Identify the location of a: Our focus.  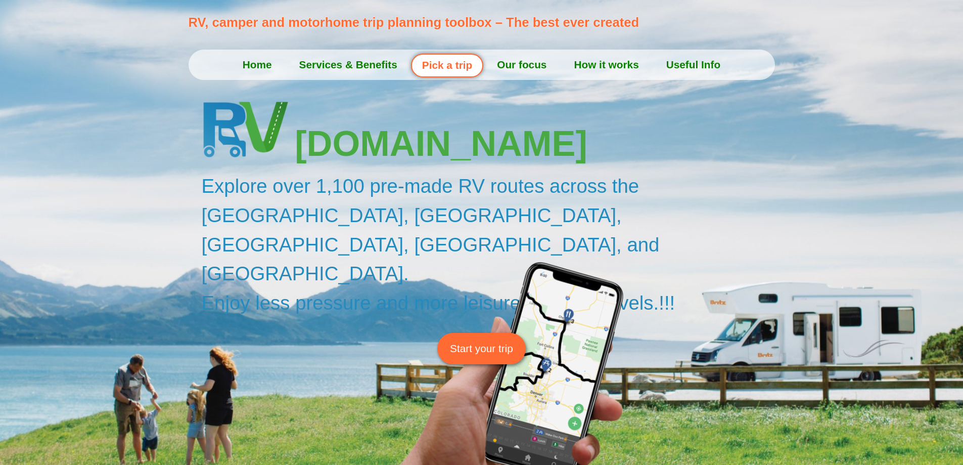
(522, 65).